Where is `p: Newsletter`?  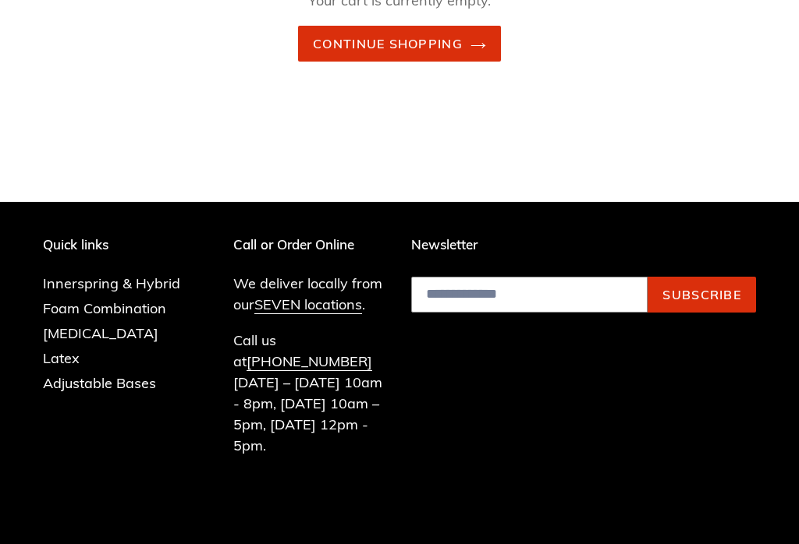 p: Newsletter is located at coordinates (583, 245).